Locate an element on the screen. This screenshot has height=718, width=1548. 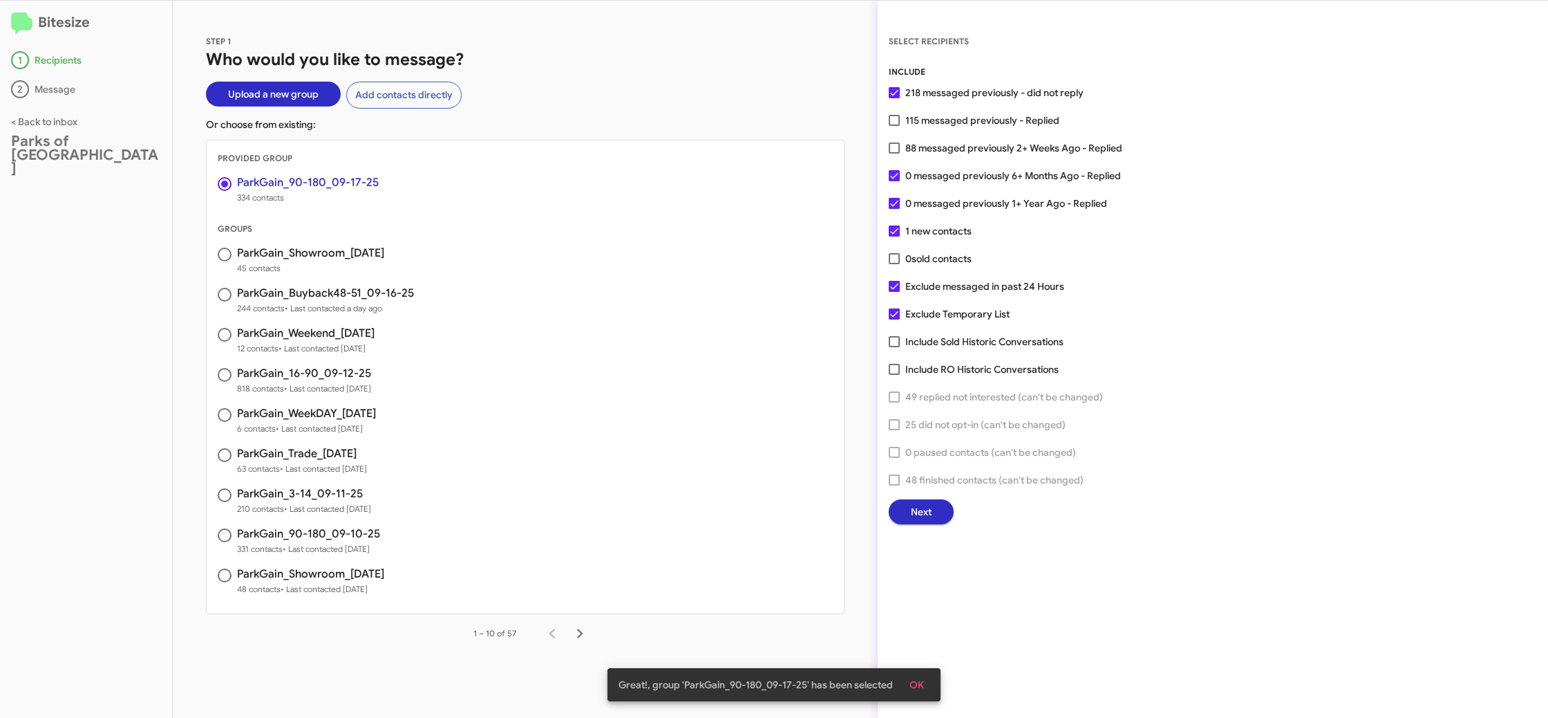
div: INCLUDE is located at coordinates (1213, 72).